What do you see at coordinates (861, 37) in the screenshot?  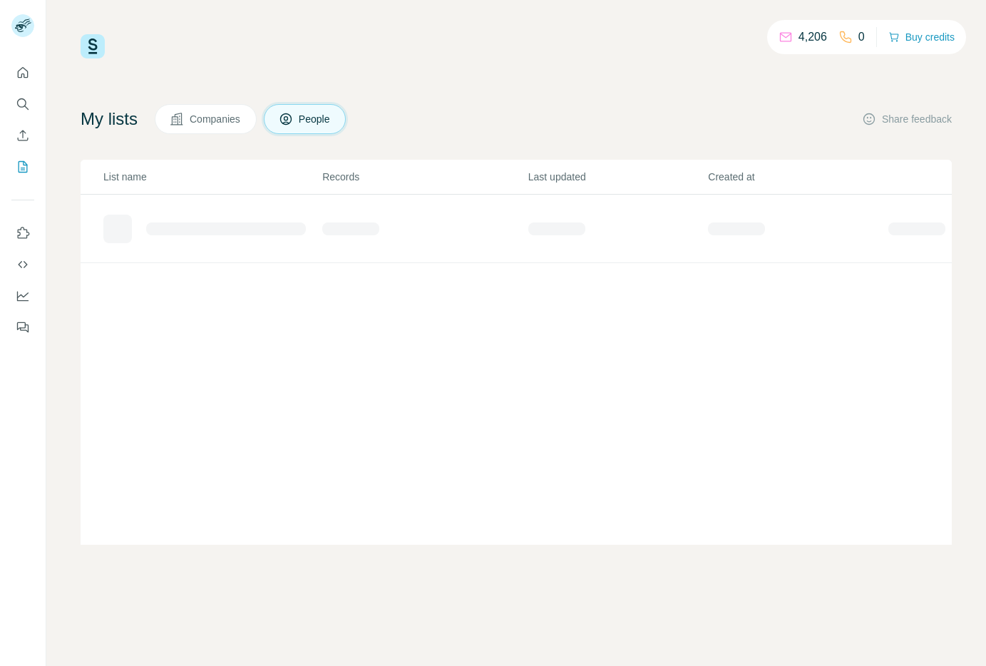 I see `p: 0` at bounding box center [861, 37].